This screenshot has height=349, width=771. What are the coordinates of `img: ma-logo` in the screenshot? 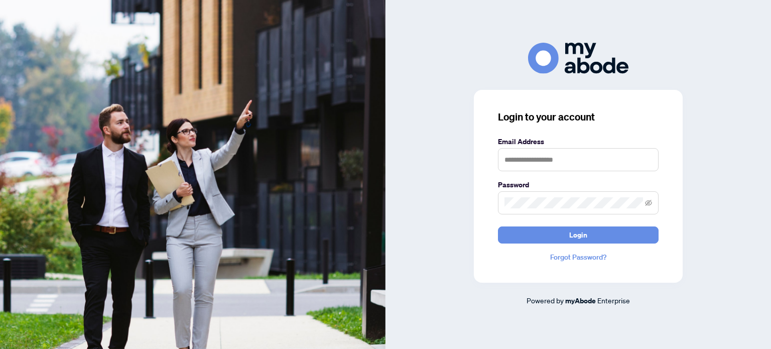 It's located at (578, 58).